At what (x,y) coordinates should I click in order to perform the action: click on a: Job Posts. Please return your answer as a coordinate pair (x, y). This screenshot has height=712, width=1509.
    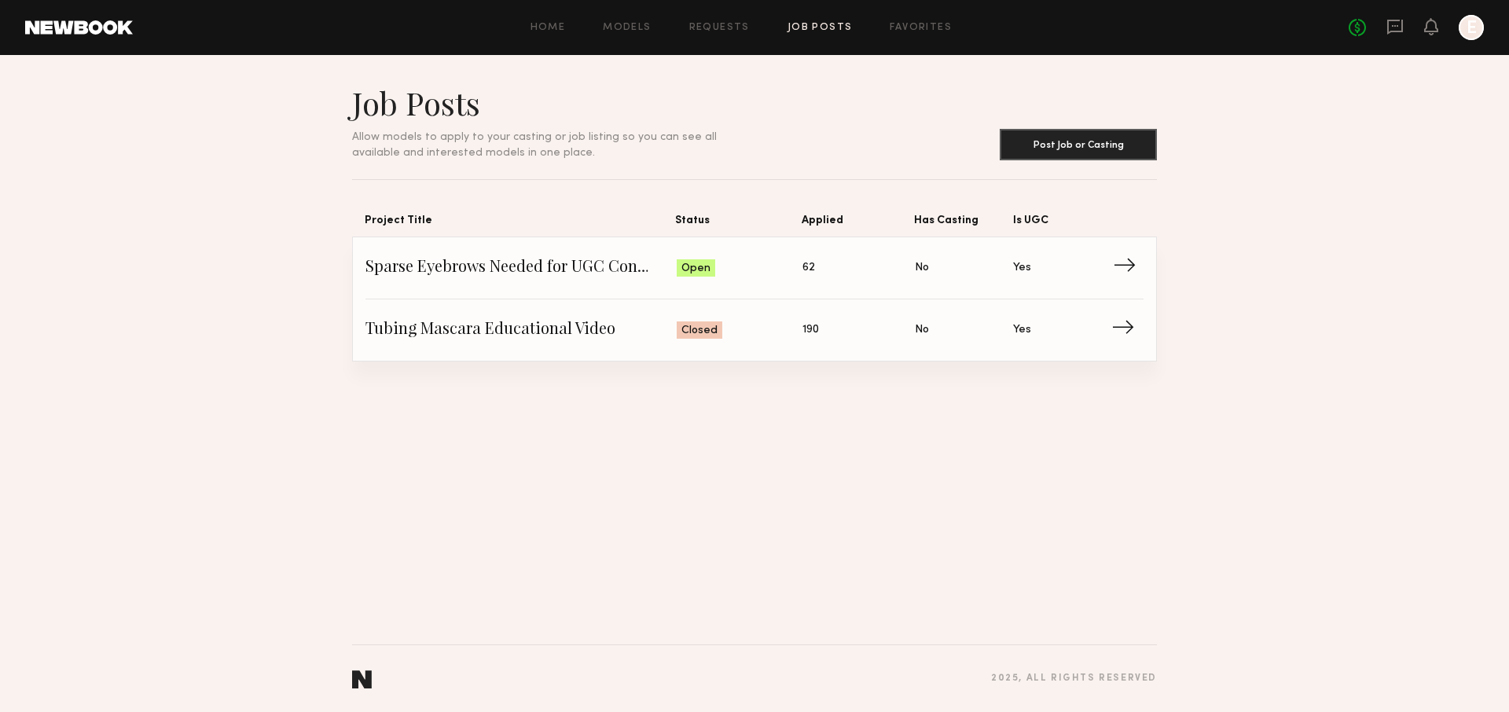
    Looking at the image, I should click on (820, 28).